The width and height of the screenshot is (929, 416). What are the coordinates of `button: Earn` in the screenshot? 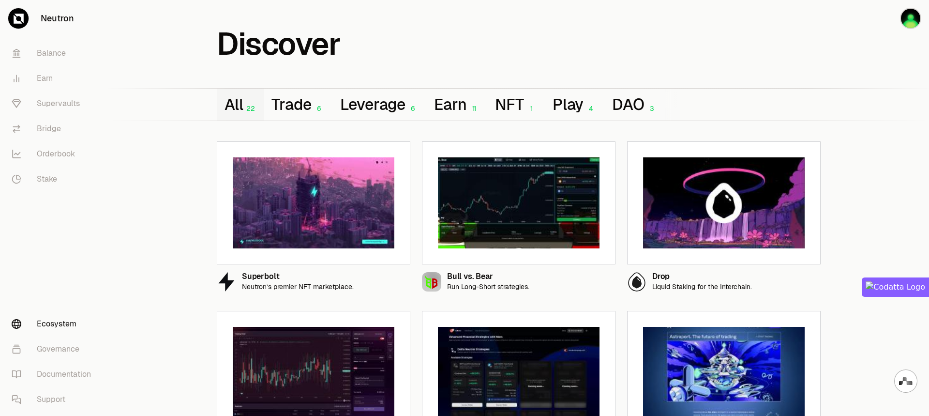 It's located at (457, 105).